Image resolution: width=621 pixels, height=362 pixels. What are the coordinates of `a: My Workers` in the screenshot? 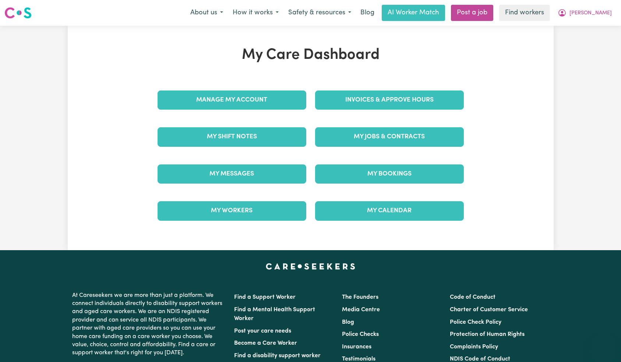 It's located at (232, 211).